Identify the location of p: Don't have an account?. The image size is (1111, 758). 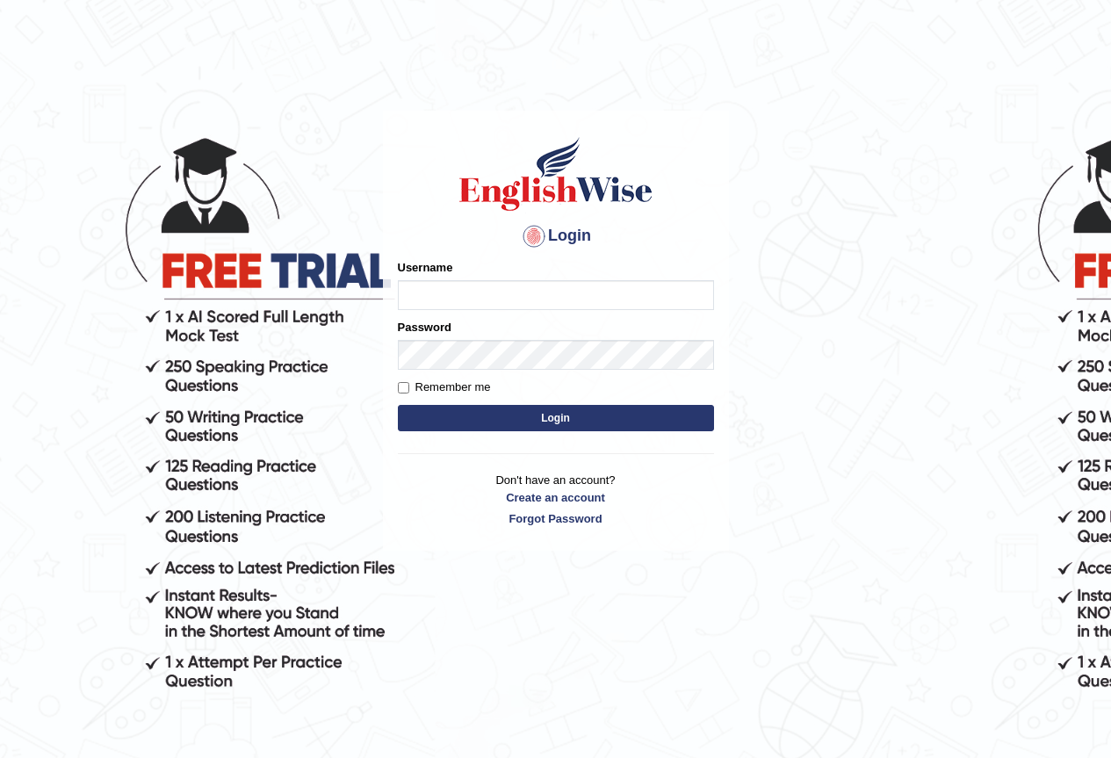
(556, 499).